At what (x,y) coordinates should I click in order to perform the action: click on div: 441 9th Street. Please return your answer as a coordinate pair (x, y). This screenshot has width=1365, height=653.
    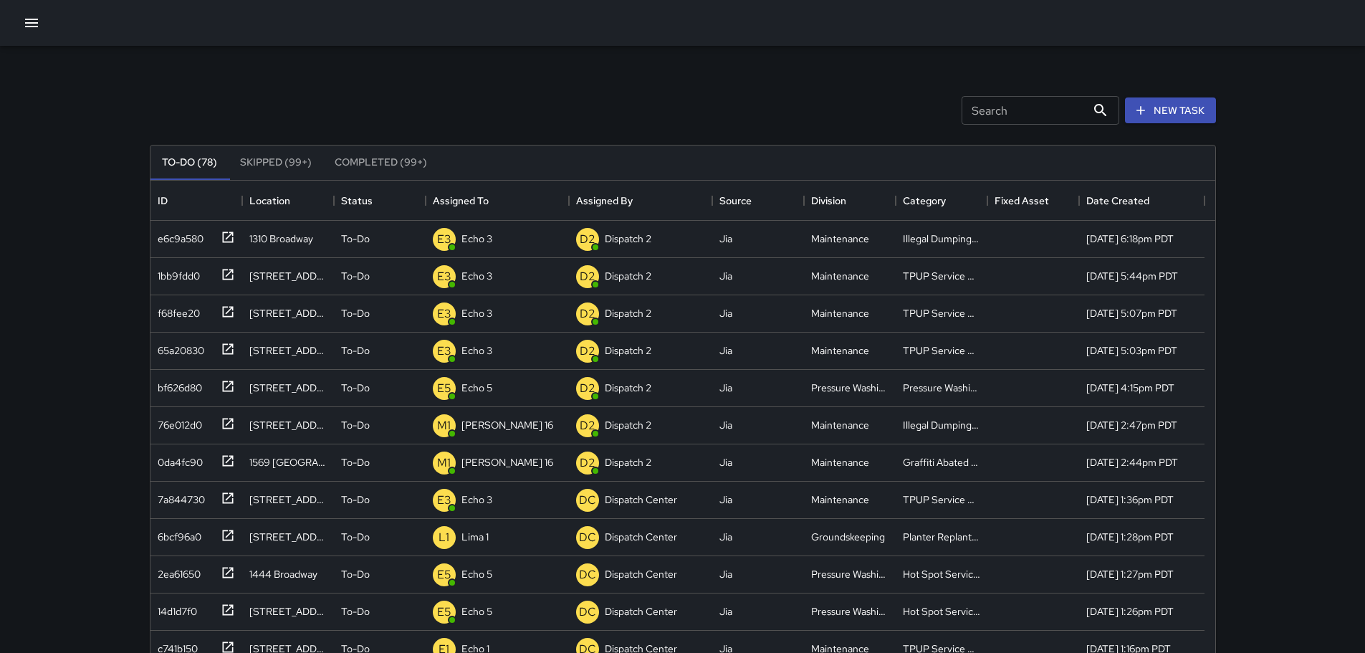
    Looking at the image, I should click on (288, 313).